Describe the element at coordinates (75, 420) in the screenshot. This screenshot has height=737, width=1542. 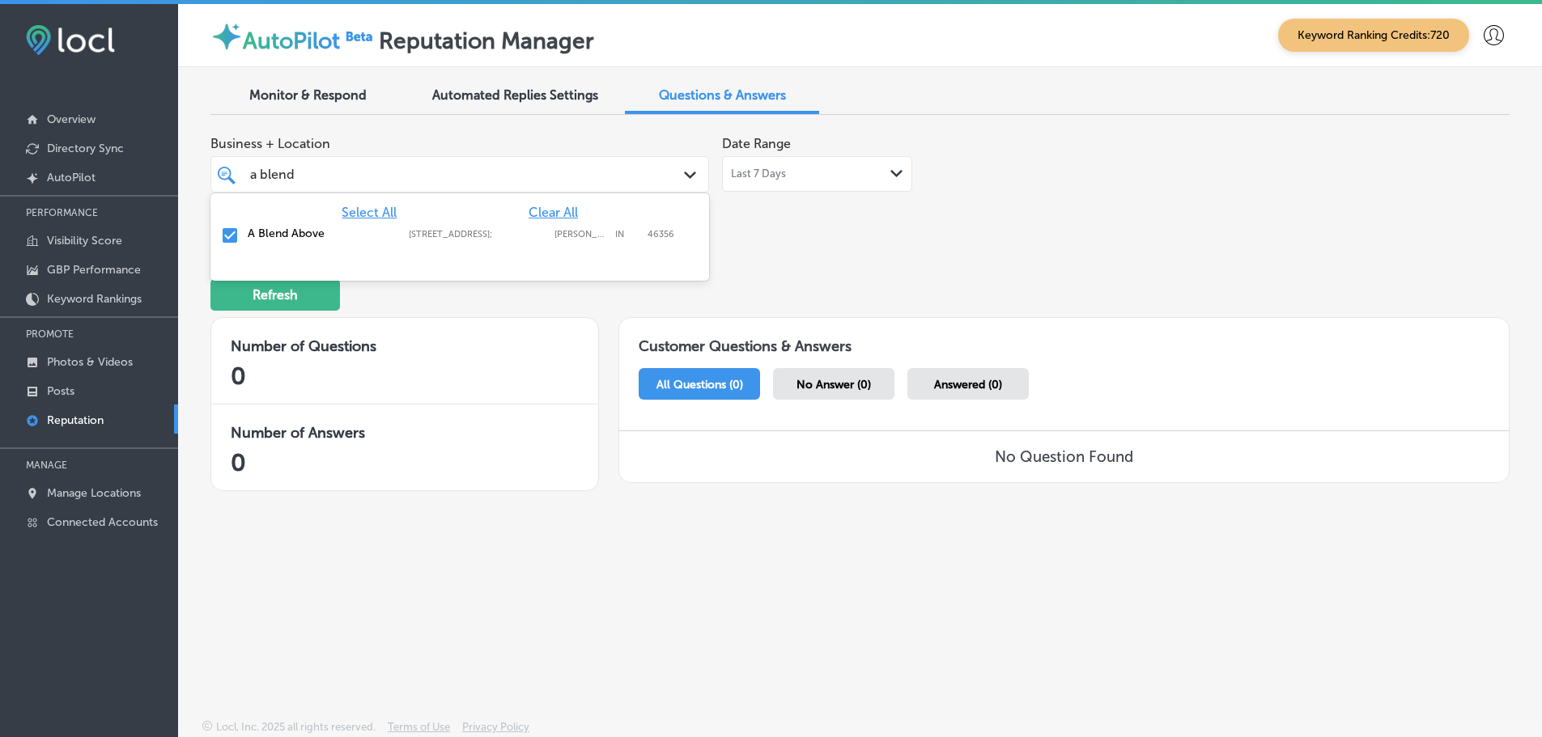
I see `p: Reputation` at that location.